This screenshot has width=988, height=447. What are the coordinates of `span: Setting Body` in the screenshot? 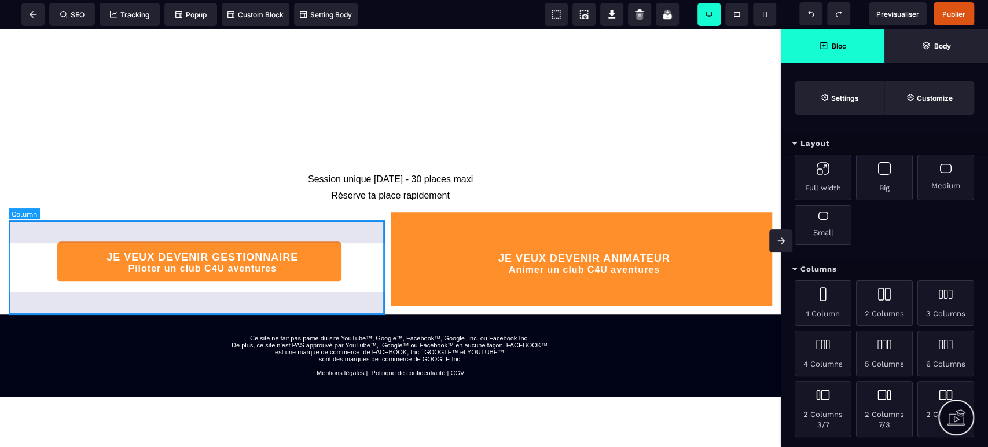 It's located at (326, 14).